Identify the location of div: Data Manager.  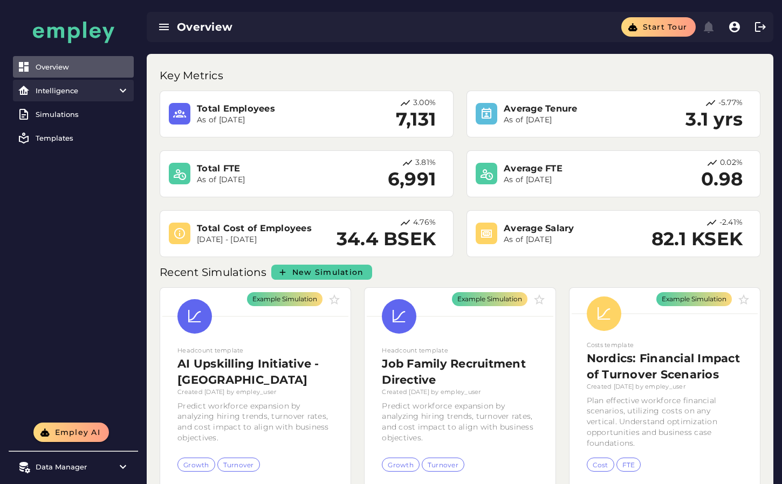
(73, 467).